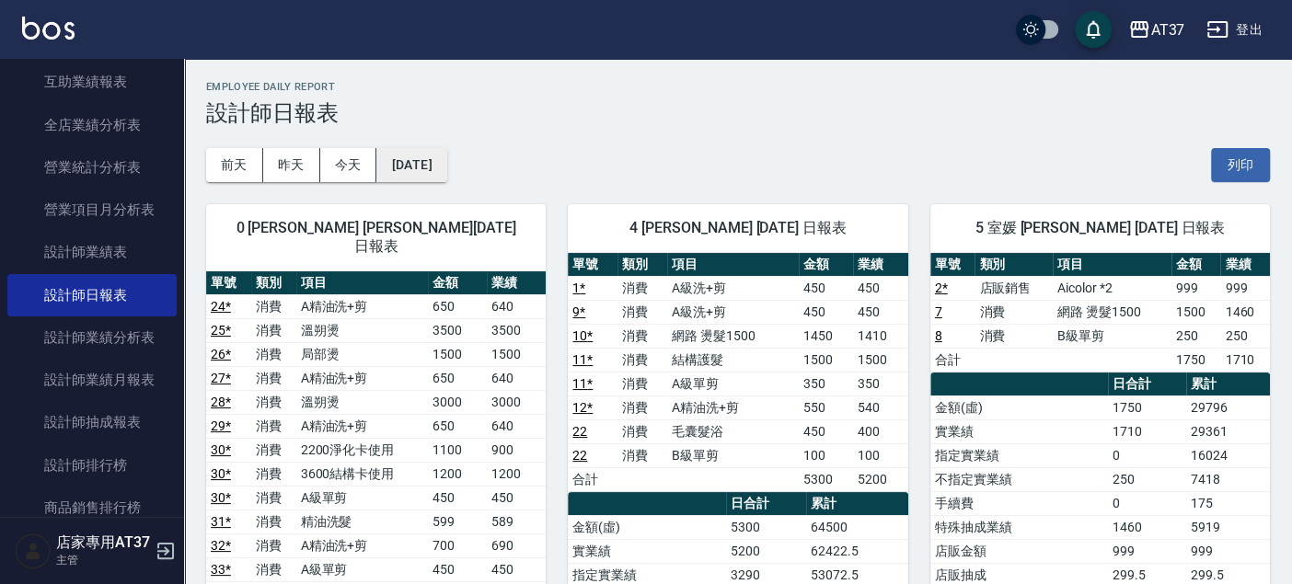  What do you see at coordinates (1146, 455) in the screenshot?
I see `td: 0` at bounding box center [1146, 455].